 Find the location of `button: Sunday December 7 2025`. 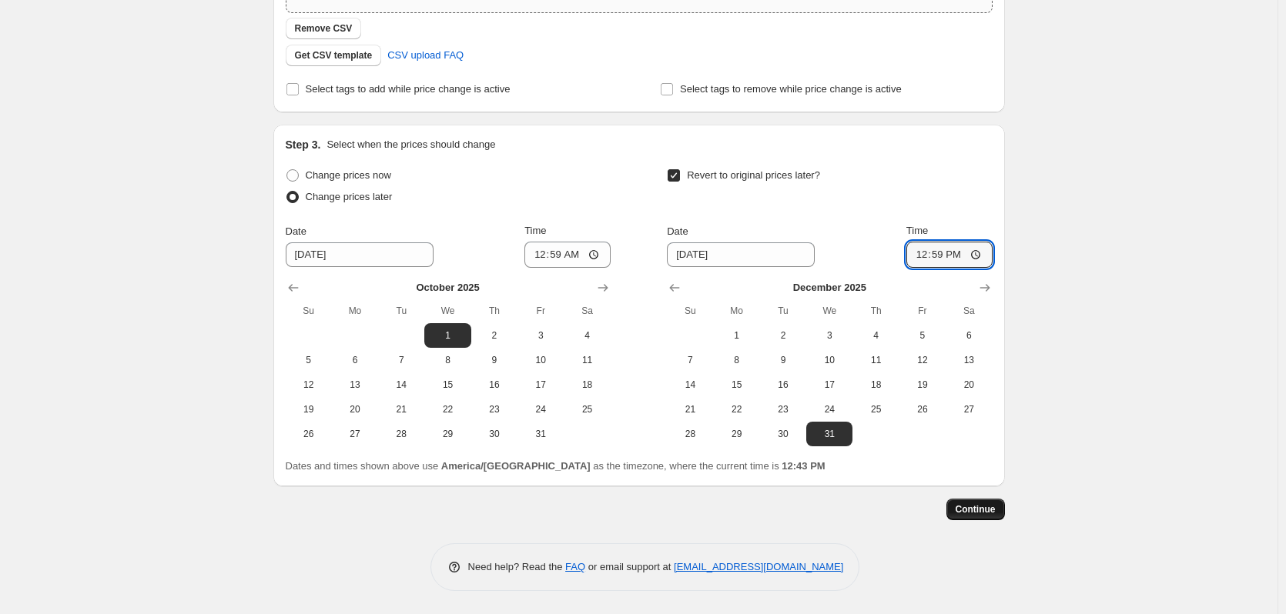

button: Sunday December 7 2025 is located at coordinates (690, 360).